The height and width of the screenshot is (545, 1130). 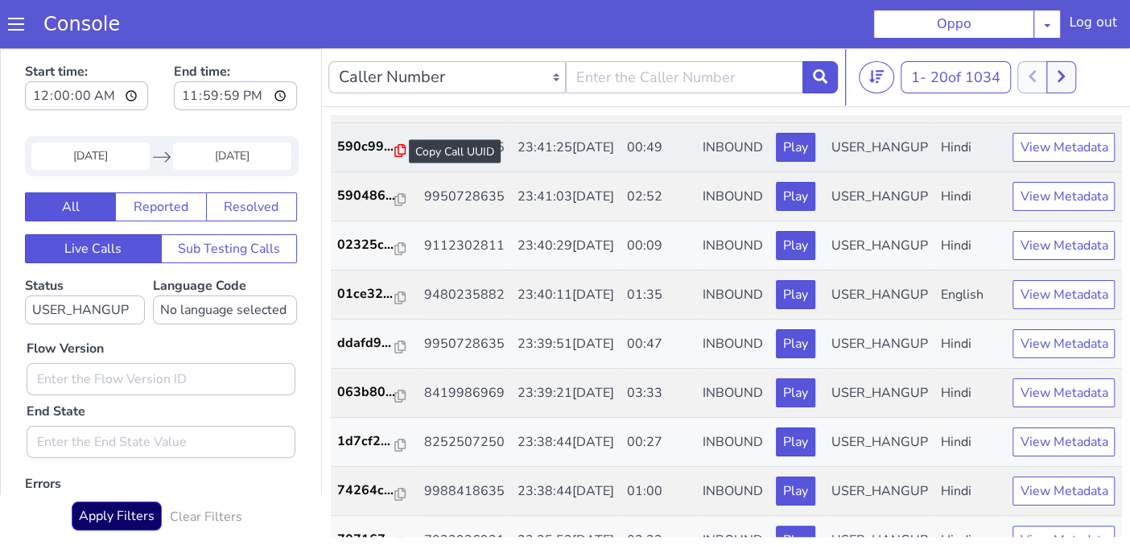 What do you see at coordinates (658, 246) in the screenshot?
I see `td: 01:35` at bounding box center [658, 246].